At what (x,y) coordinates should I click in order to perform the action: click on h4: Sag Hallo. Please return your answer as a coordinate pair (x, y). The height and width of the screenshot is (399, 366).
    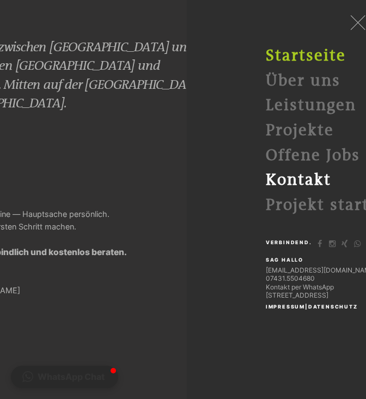
    Looking at the image, I should click on (286, 259).